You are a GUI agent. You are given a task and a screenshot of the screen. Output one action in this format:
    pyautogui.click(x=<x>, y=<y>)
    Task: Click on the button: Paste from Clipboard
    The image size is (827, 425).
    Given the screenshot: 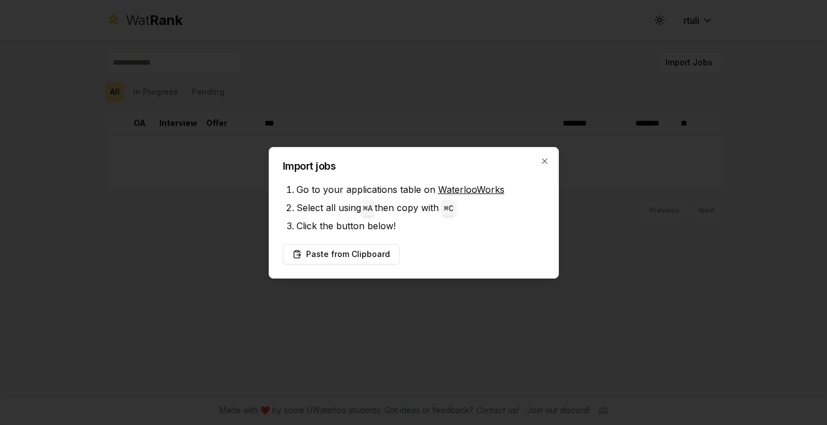 What is the action you would take?
    pyautogui.click(x=341, y=254)
    